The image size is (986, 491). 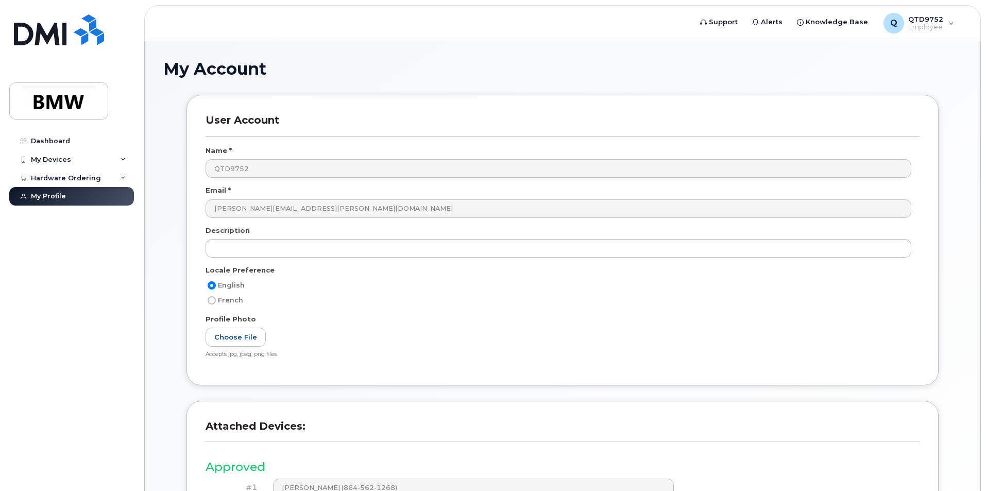 What do you see at coordinates (231, 319) in the screenshot?
I see `label: Profile Photo` at bounding box center [231, 319].